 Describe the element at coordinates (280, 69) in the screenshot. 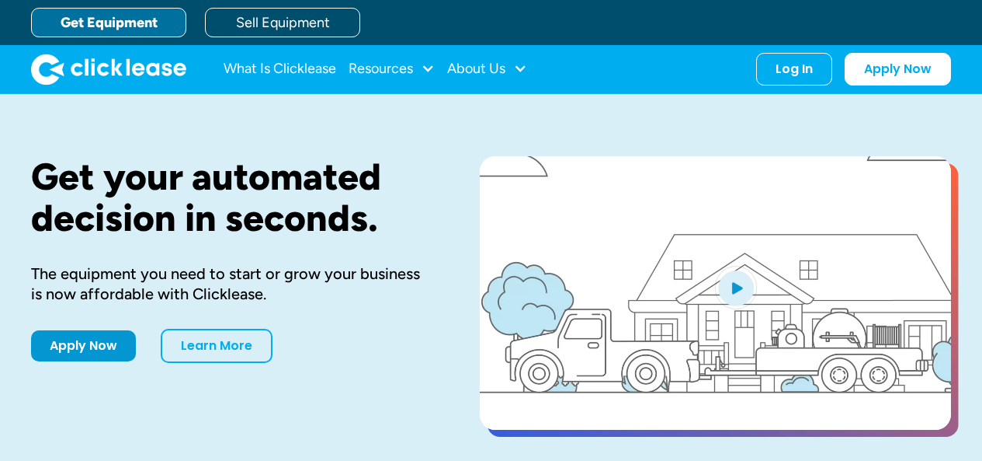

I see `a: What Is Clicklease` at that location.